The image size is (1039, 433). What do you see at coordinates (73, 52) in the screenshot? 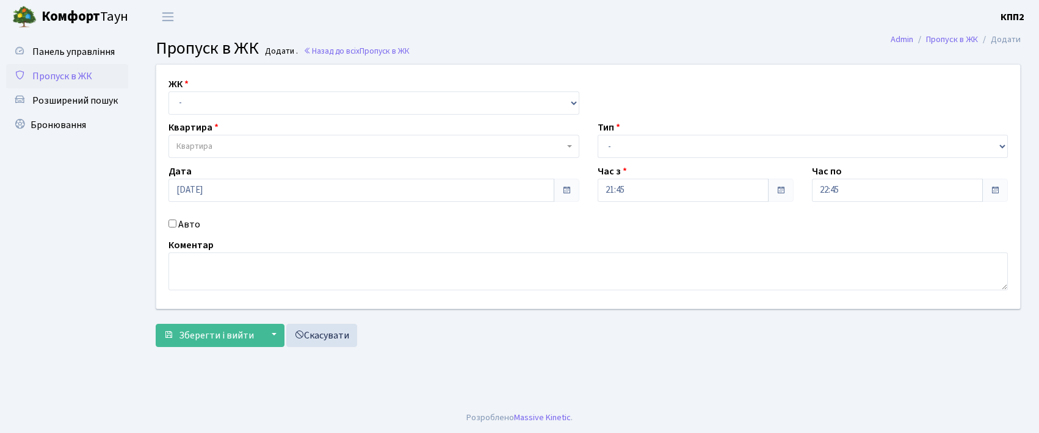
I see `span: Панель управління` at bounding box center [73, 52].